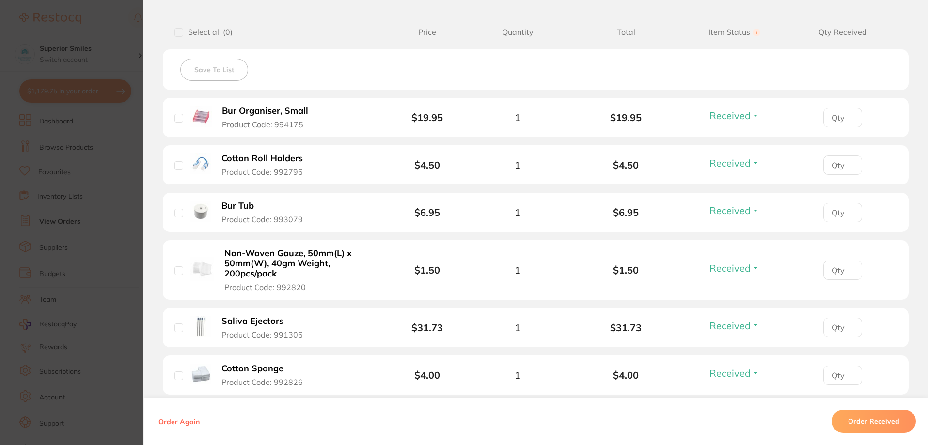 The height and width of the screenshot is (445, 928). I want to click on button: Bur Organiser, Small Product Code: 994175, so click(270, 117).